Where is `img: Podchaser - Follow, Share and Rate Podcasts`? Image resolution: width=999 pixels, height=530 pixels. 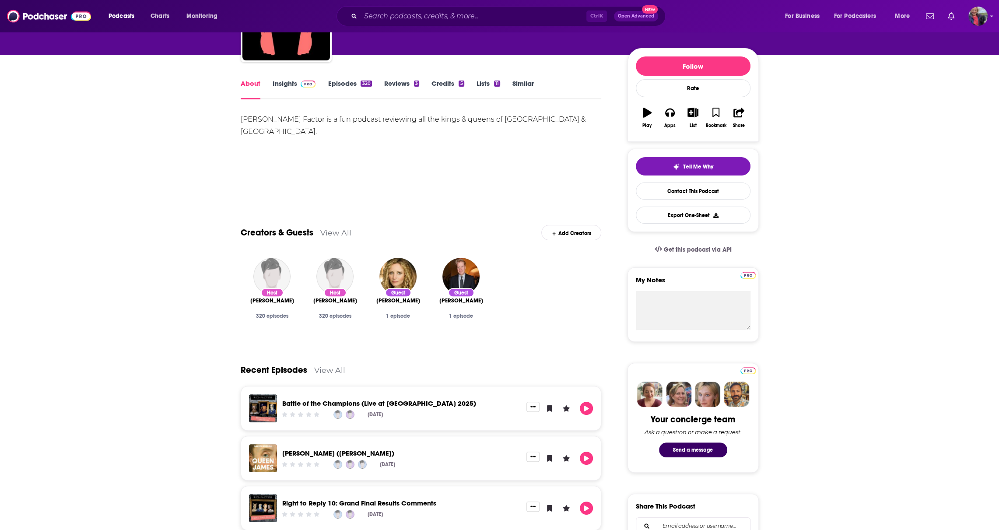
img: Podchaser - Follow, Share and Rate Podcasts is located at coordinates (49, 16).